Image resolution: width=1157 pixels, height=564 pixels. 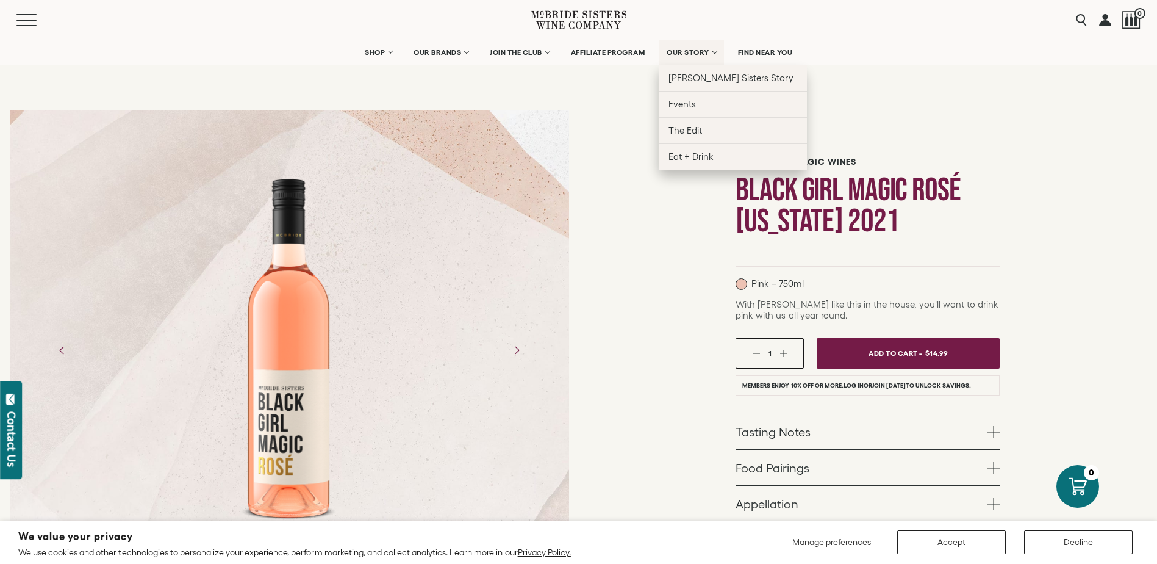 What do you see at coordinates (853, 385) in the screenshot?
I see `a: Log in` at bounding box center [853, 385].